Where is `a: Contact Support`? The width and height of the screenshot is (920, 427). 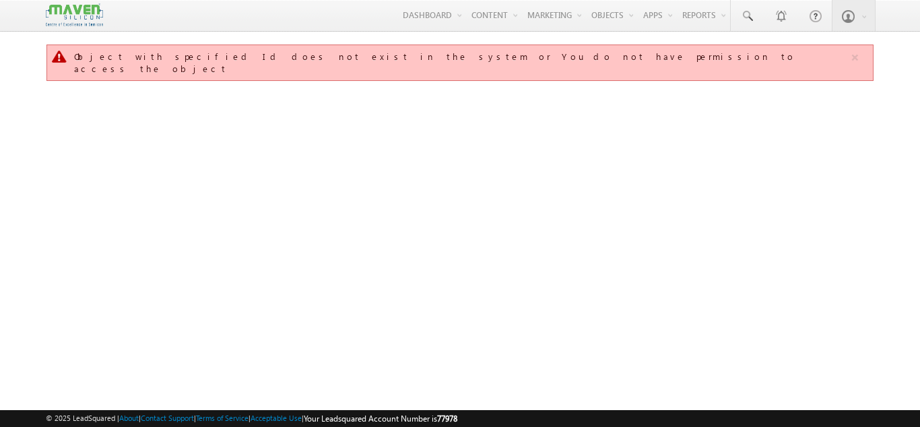 a: Contact Support is located at coordinates (167, 417).